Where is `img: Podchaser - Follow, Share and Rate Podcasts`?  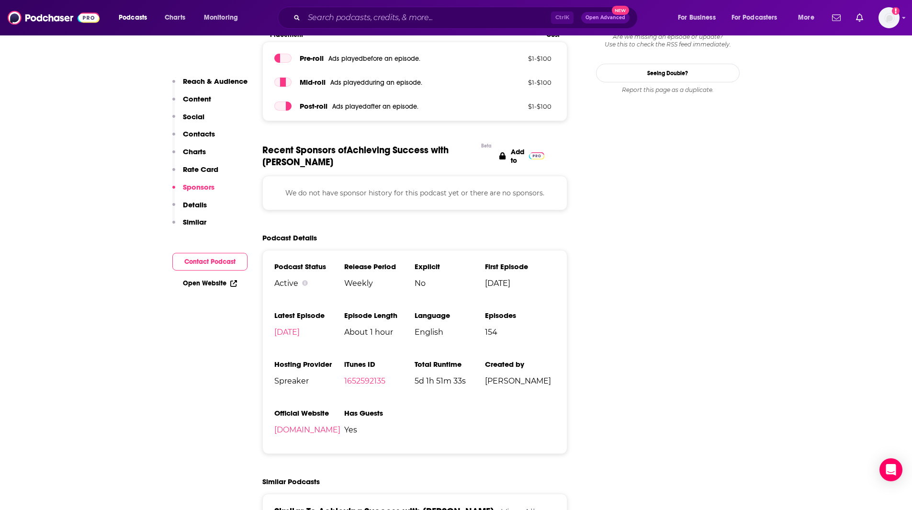 img: Podchaser - Follow, Share and Rate Podcasts is located at coordinates (54, 18).